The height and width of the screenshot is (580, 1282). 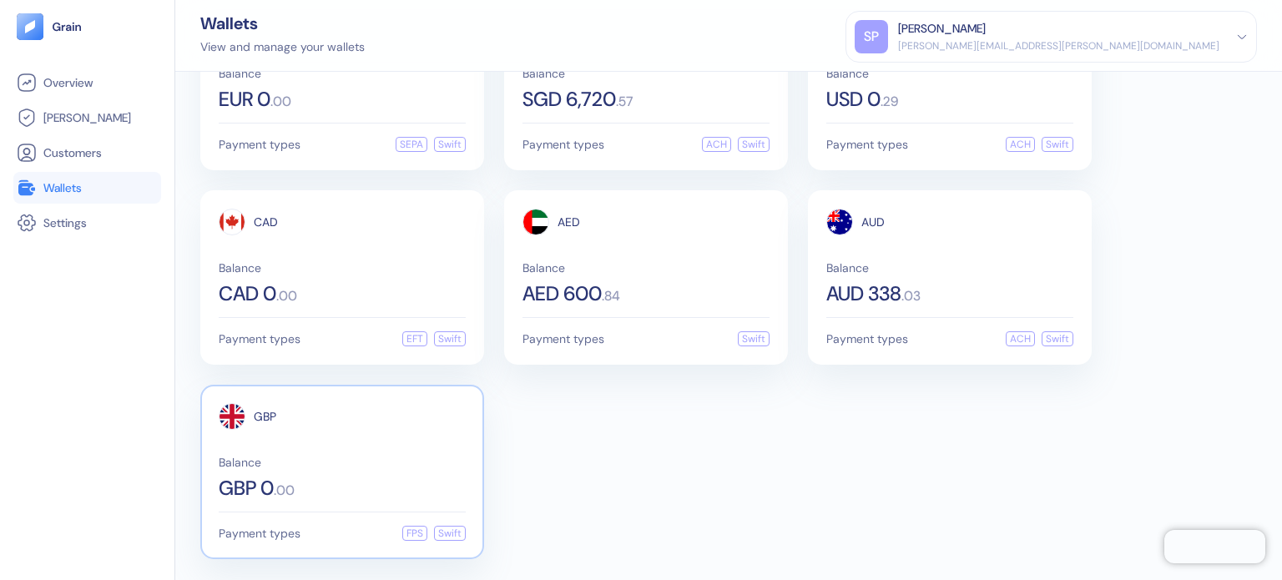 What do you see at coordinates (265, 416) in the screenshot?
I see `span: GBP` at bounding box center [265, 416].